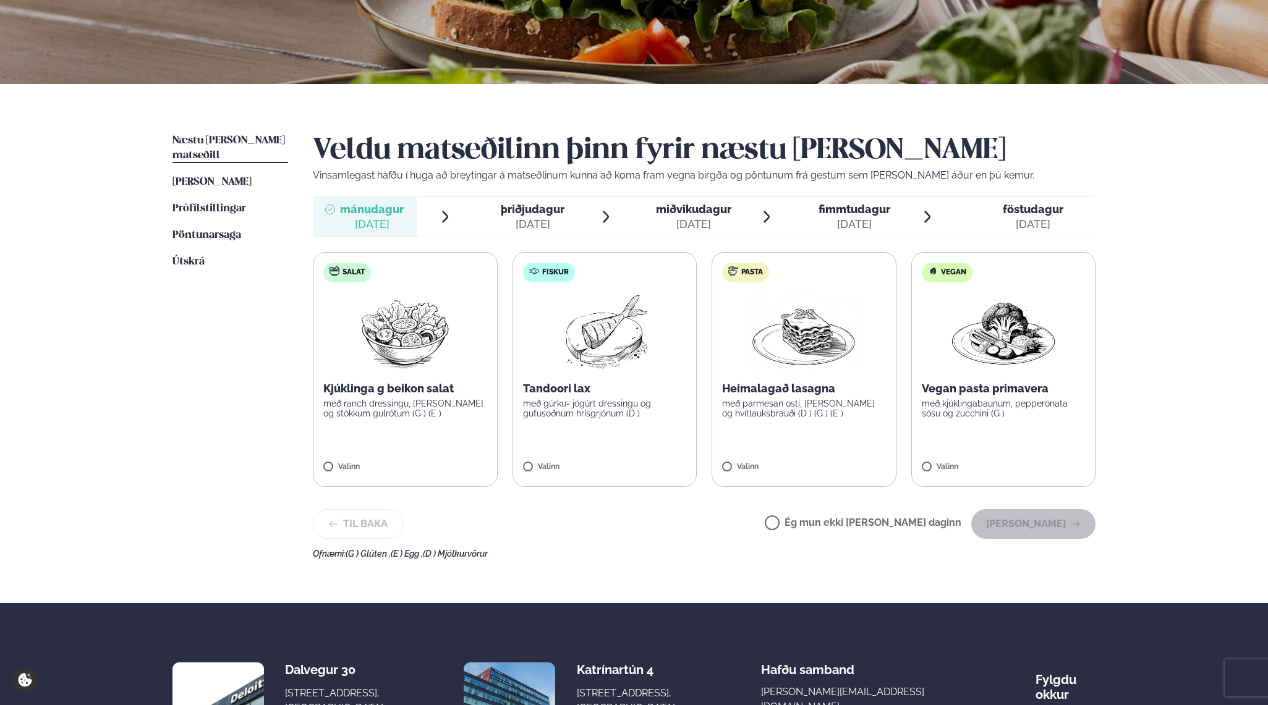 The width and height of the screenshot is (1268, 705). What do you see at coordinates (733, 271) in the screenshot?
I see `img: pasta.svg` at bounding box center [733, 271].